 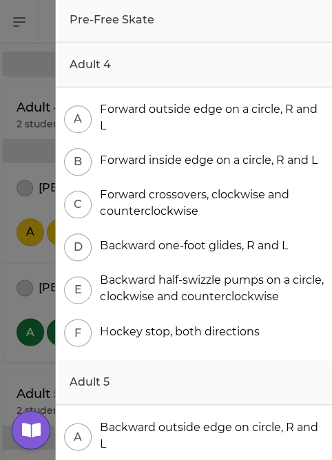 I want to click on div: Backward outside edge on circle, R and L, so click(x=209, y=435).